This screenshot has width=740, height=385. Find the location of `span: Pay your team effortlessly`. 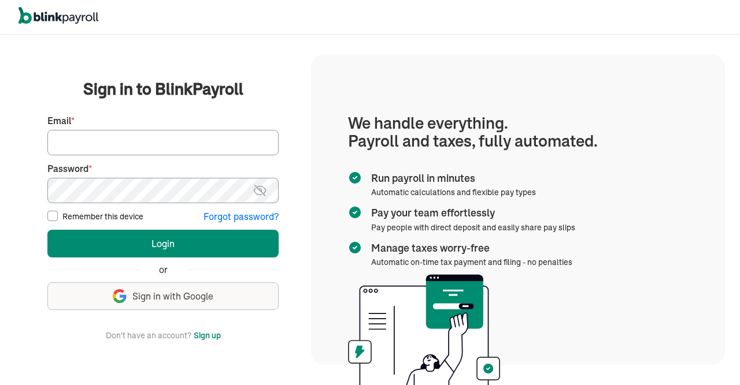

span: Pay your team effortlessly is located at coordinates (470, 213).